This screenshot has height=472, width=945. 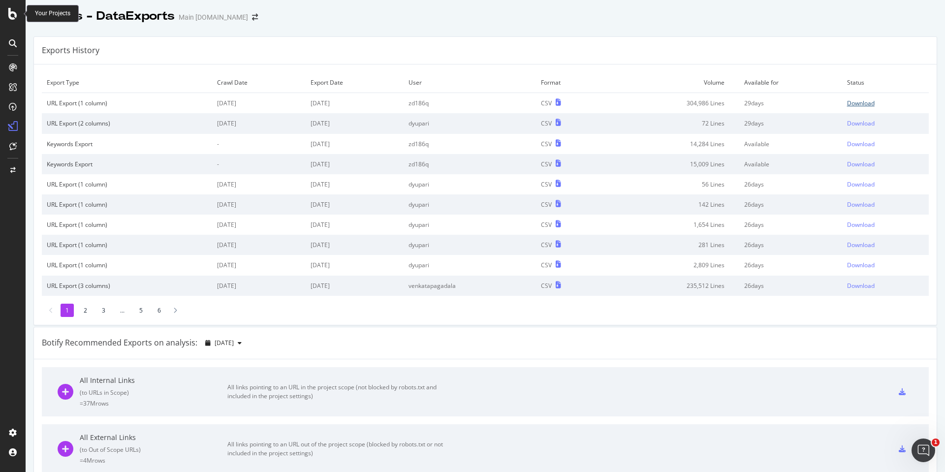 What do you see at coordinates (70, 50) in the screenshot?
I see `div: Exports History` at bounding box center [70, 50].